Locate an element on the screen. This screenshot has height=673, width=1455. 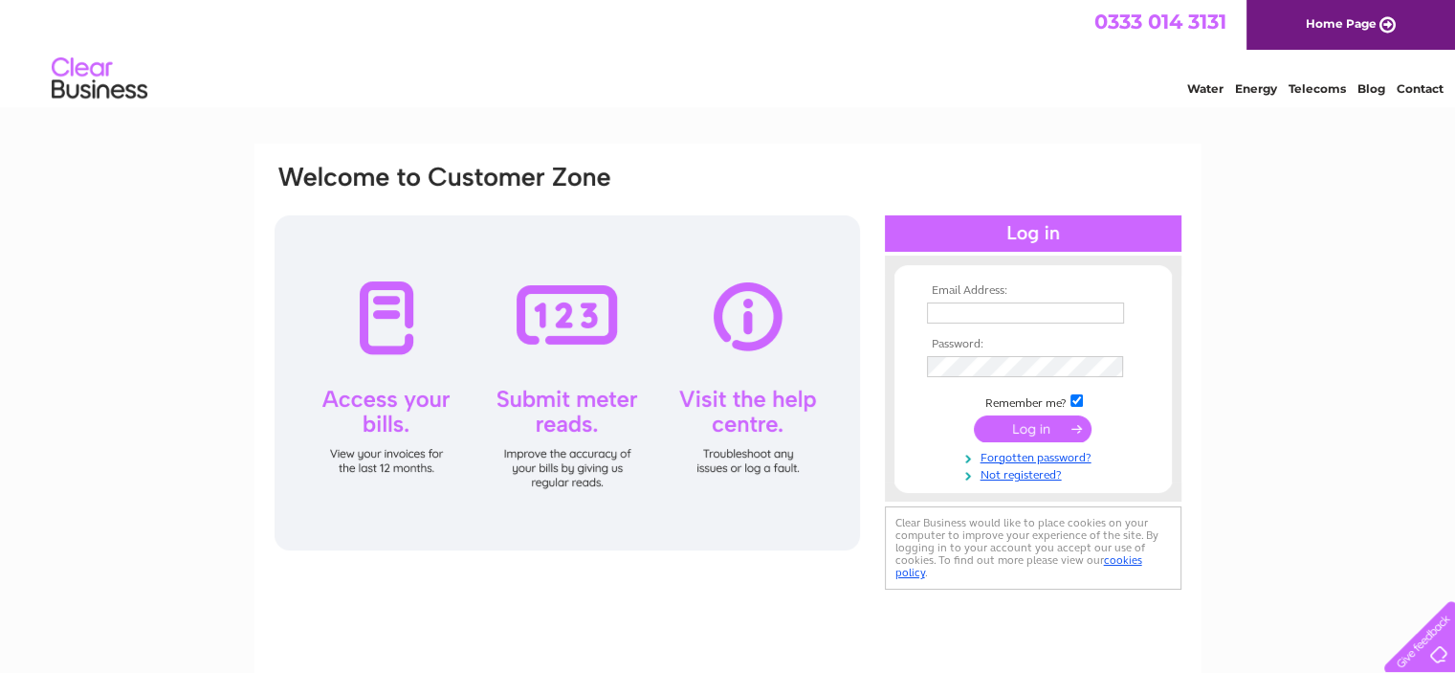
a: Not registered? is located at coordinates (1035, 473).